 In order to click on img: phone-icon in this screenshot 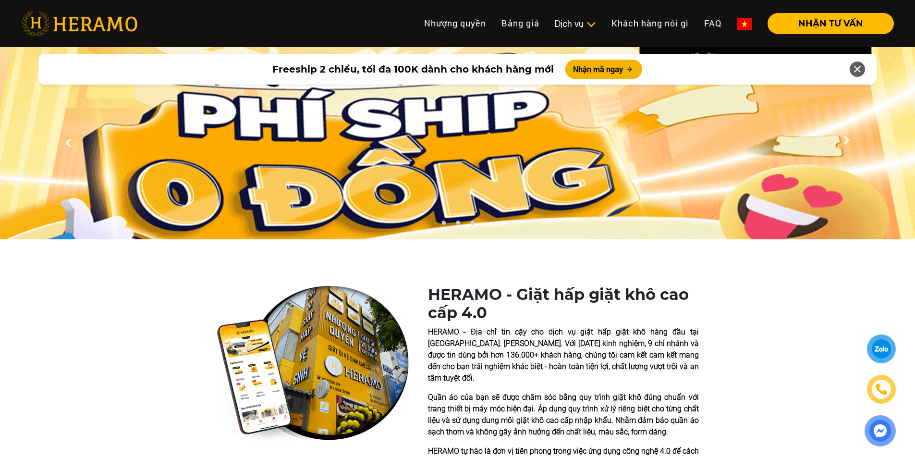, I will do `click(881, 389)`.